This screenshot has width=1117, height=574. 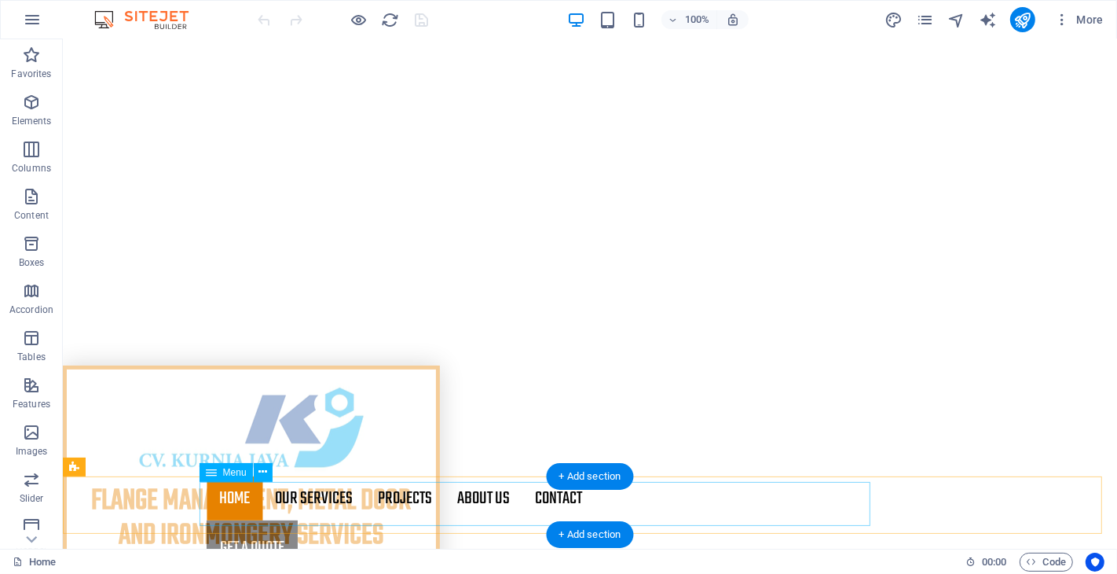 I want to click on span: Code, so click(x=1047, y=562).